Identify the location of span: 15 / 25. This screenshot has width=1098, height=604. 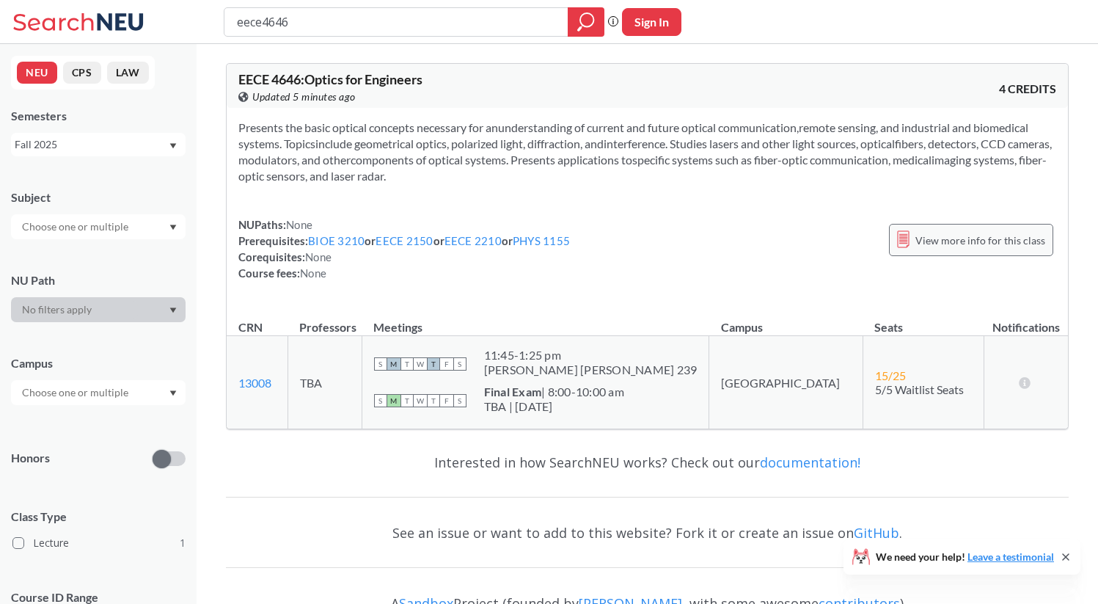
(891, 375).